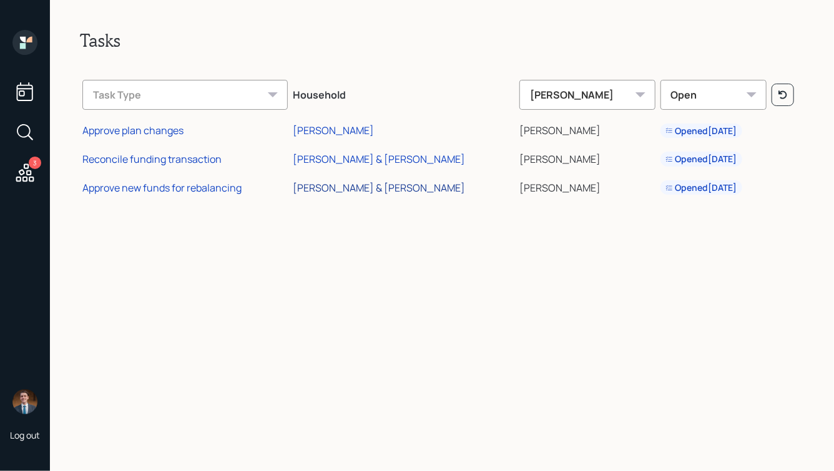  What do you see at coordinates (713, 95) in the screenshot?
I see `div: Open` at bounding box center [713, 95].